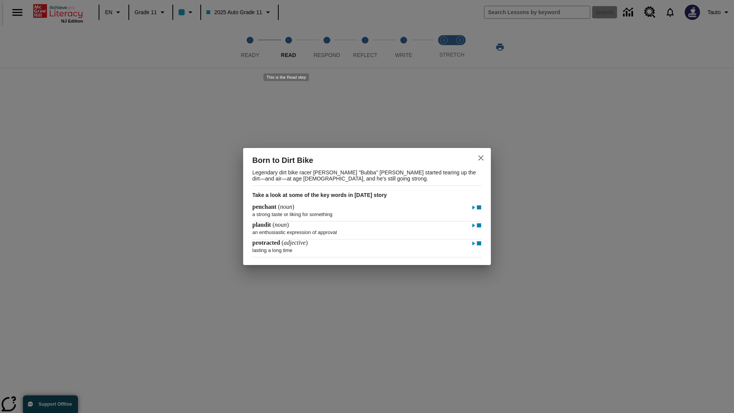 The image size is (734, 413). What do you see at coordinates (367, 230) in the screenshot?
I see `p: an enthusiastic expression of approval` at bounding box center [367, 230].